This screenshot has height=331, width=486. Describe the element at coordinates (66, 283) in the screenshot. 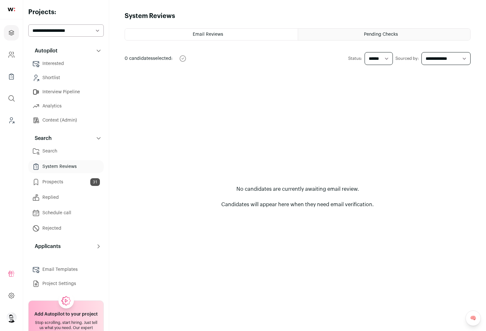

I see `a: Project Settings` at that location.